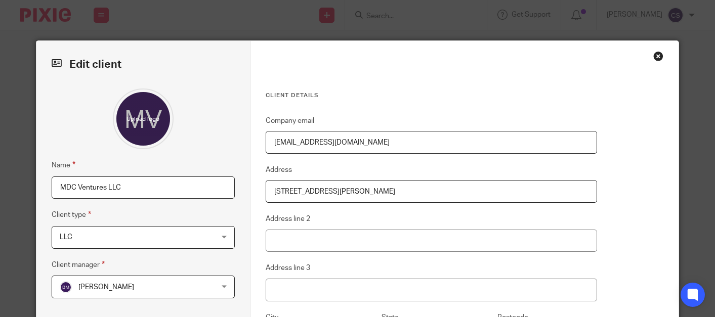 The height and width of the screenshot is (317, 715). What do you see at coordinates (288, 268) in the screenshot?
I see `label: Address line 3` at bounding box center [288, 268].